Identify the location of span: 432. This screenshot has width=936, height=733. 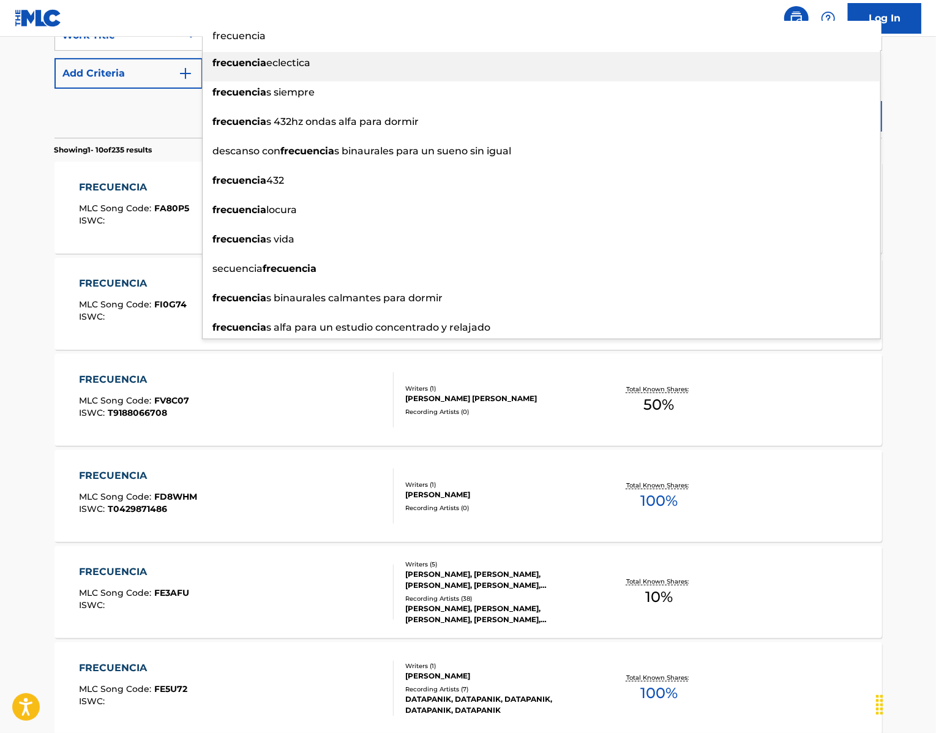
(276, 180).